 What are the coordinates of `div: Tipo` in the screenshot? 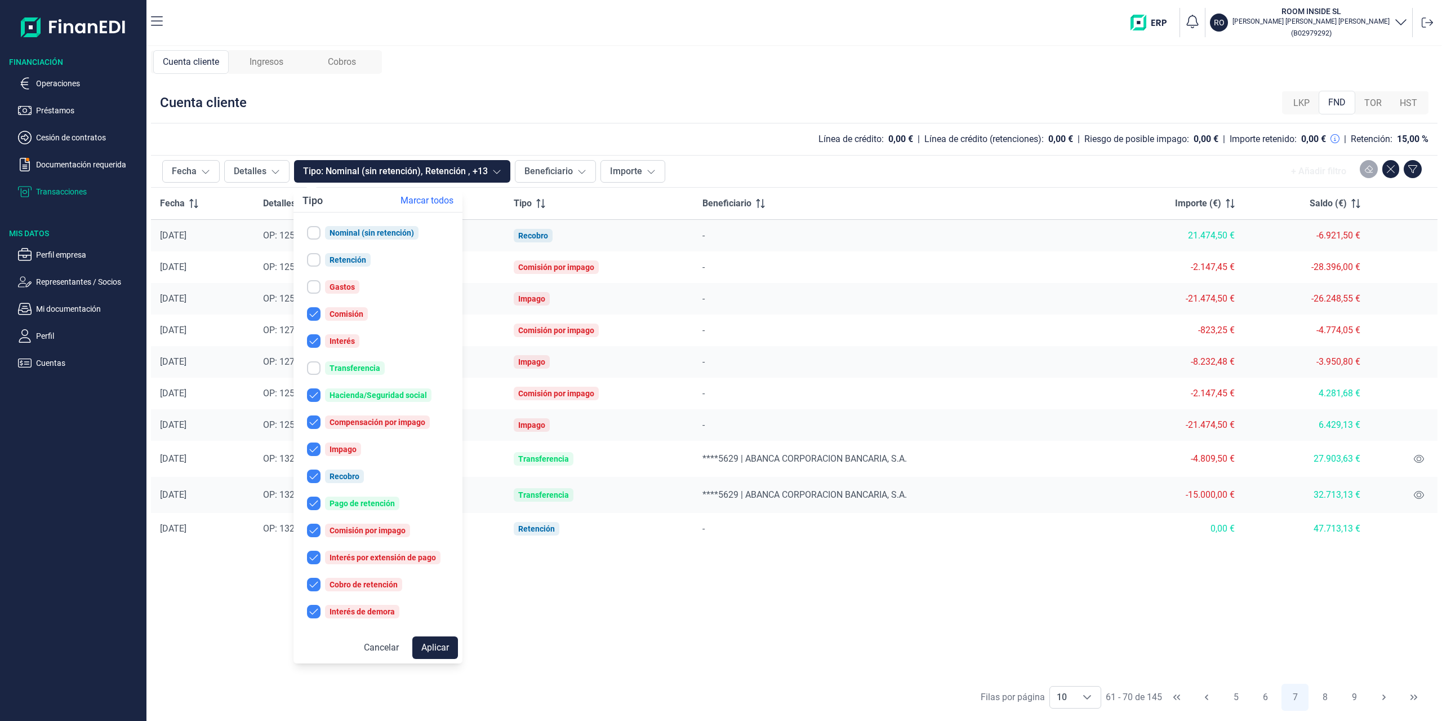 It's located at (313, 201).